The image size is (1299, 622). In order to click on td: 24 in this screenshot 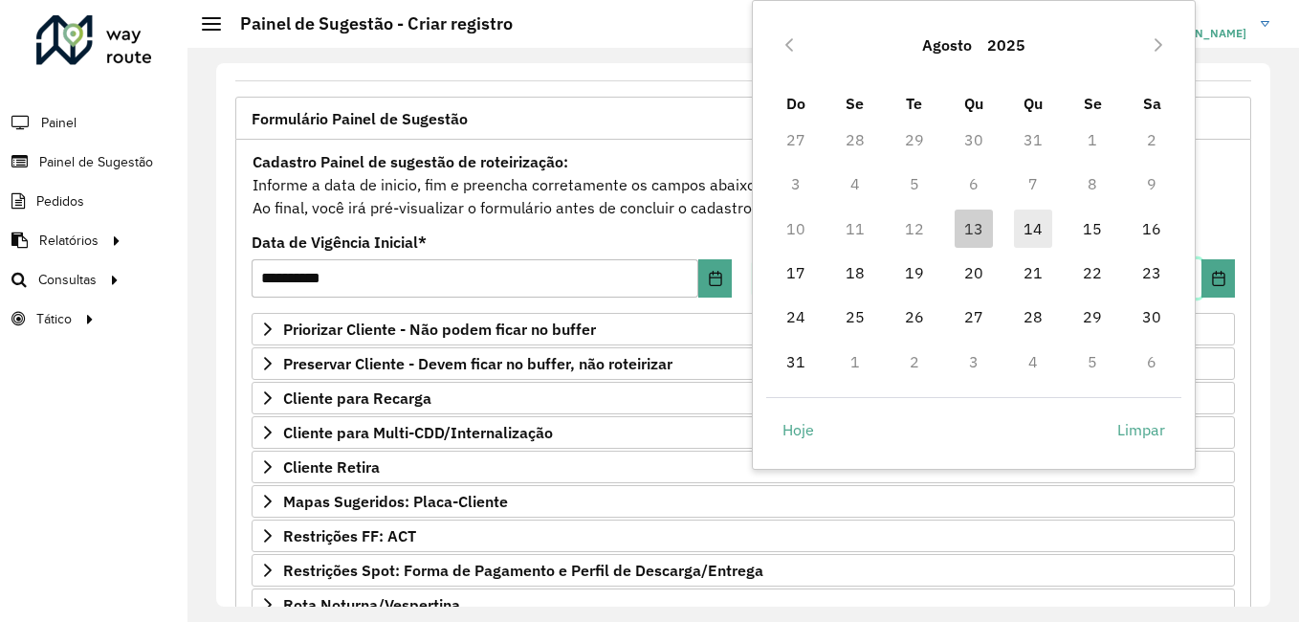, I will do `click(796, 317)`.